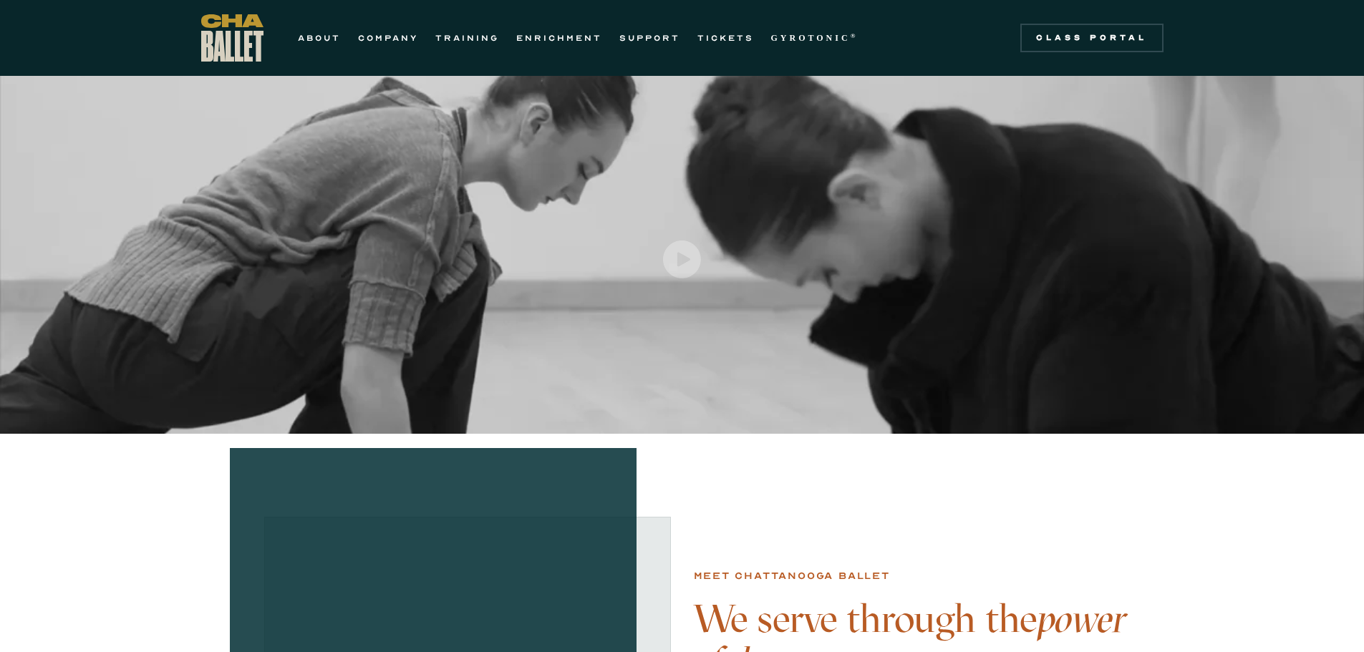 The image size is (1364, 652). I want to click on a: ENRICHMENT, so click(559, 38).